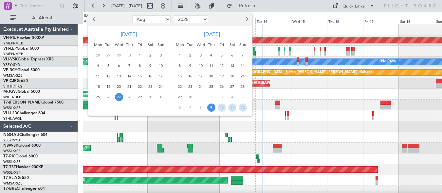 The height and width of the screenshot is (193, 442). I want to click on div: 20-8-2025, so click(119, 87).